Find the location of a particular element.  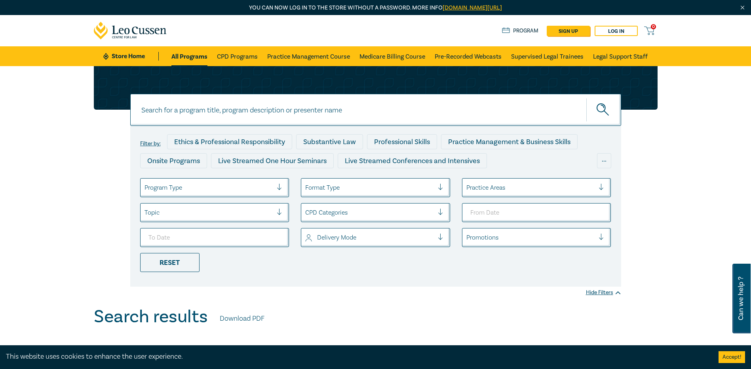

button: Accept cookies is located at coordinates (731, 357).